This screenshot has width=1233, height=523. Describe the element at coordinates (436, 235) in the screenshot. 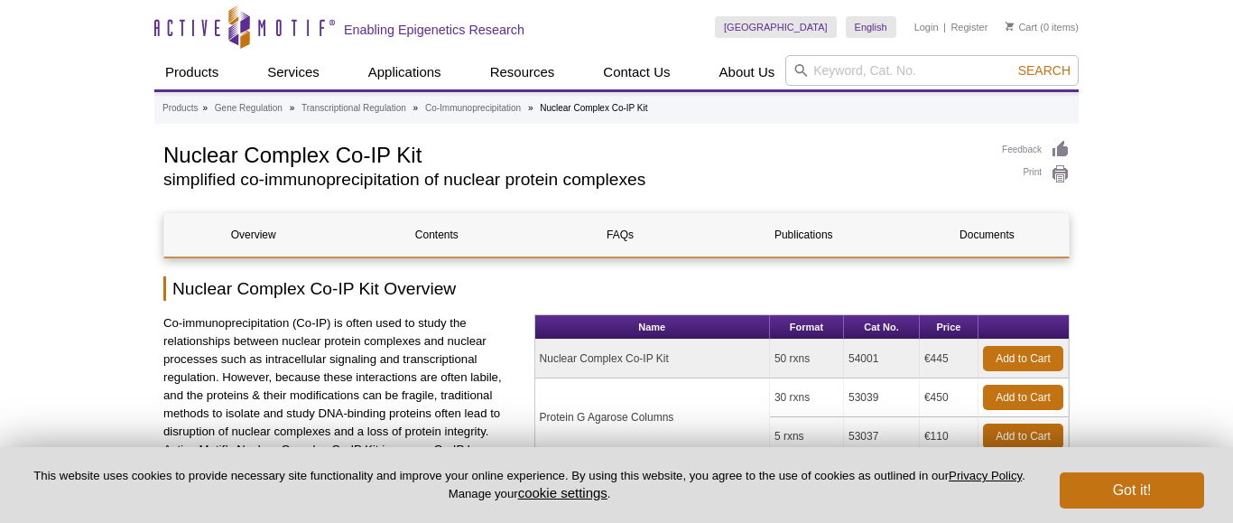

I see `a: Contents` at that location.